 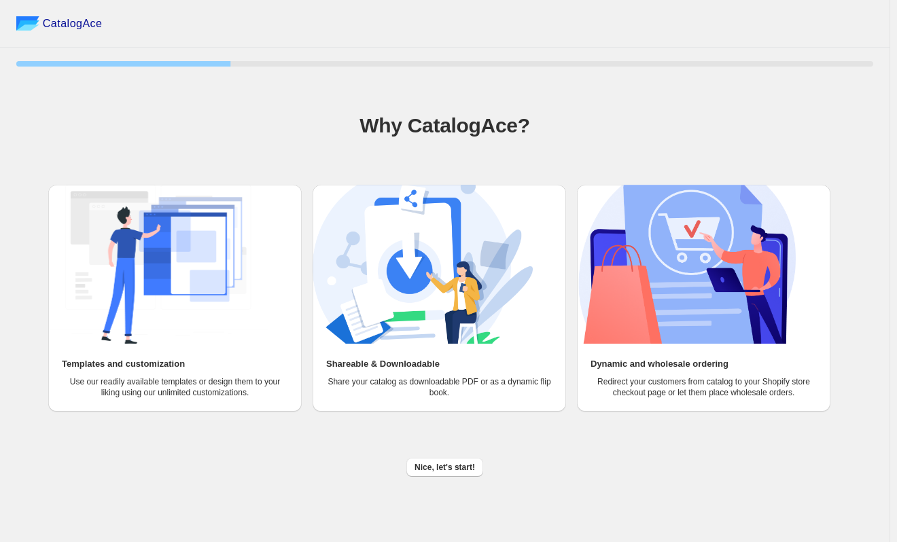 I want to click on p: Use our readily available templates or design them to your liking using our unlimited customizati..., so click(x=175, y=387).